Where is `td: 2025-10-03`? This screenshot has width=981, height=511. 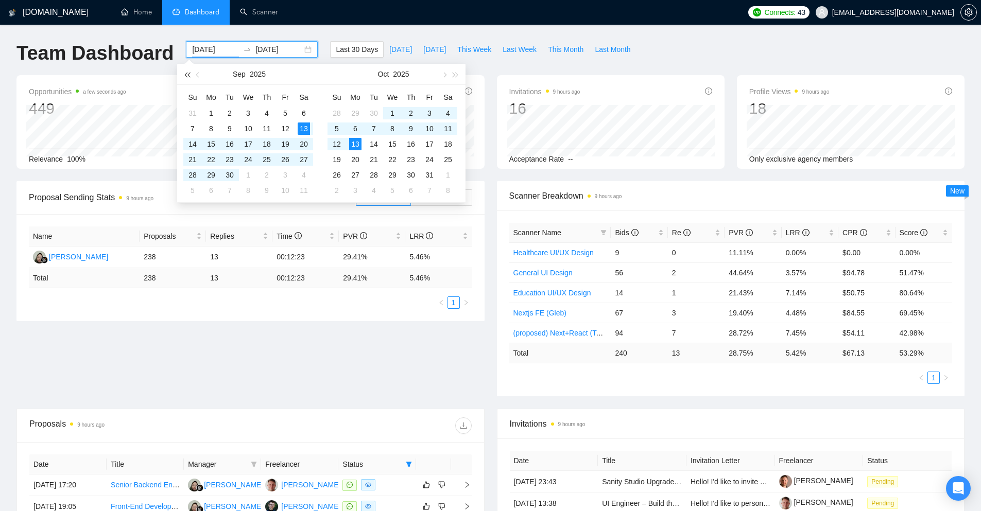 td: 2025-10-03 is located at coordinates (285, 175).